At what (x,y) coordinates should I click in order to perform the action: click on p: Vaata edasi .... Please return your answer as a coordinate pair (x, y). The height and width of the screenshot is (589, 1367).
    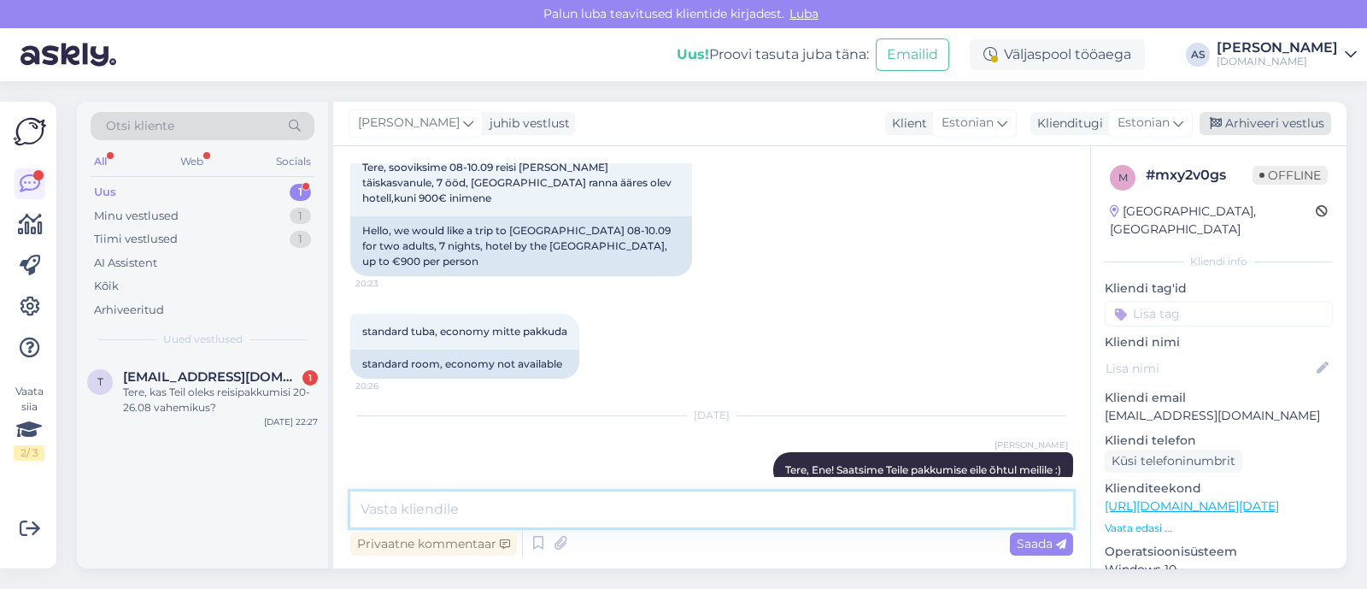
    Looking at the image, I should click on (1218, 528).